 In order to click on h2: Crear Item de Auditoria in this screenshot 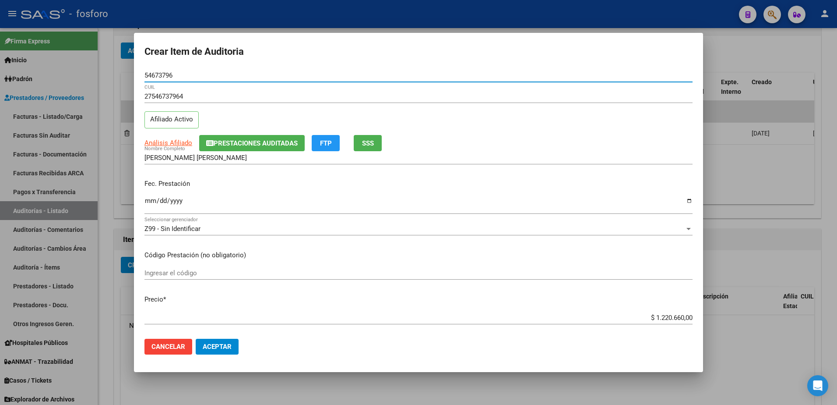, I will do `click(419, 52)`.